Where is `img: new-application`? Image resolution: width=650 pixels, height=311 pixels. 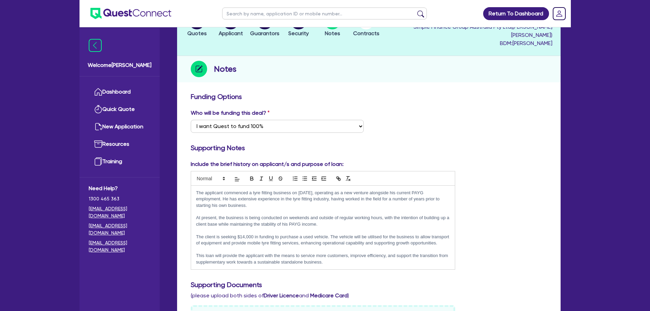
img: new-application is located at coordinates (98, 127).